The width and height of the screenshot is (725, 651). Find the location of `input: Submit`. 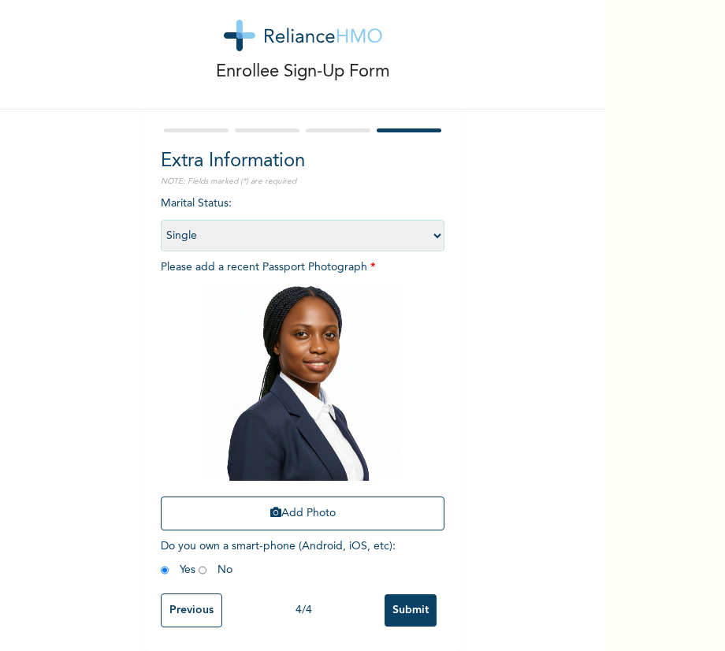

input: Submit is located at coordinates (411, 610).